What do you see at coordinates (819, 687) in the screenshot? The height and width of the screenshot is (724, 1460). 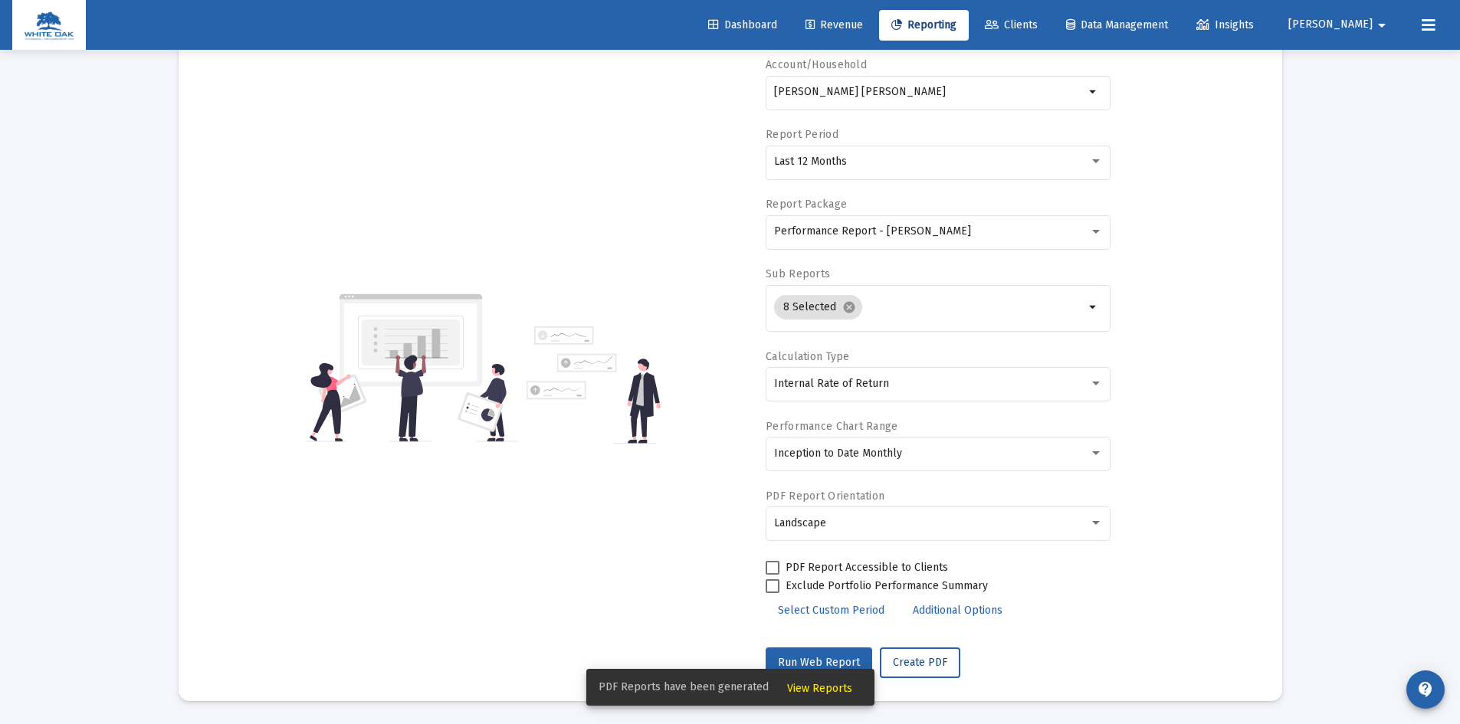 I see `button: View Reports` at bounding box center [819, 687].